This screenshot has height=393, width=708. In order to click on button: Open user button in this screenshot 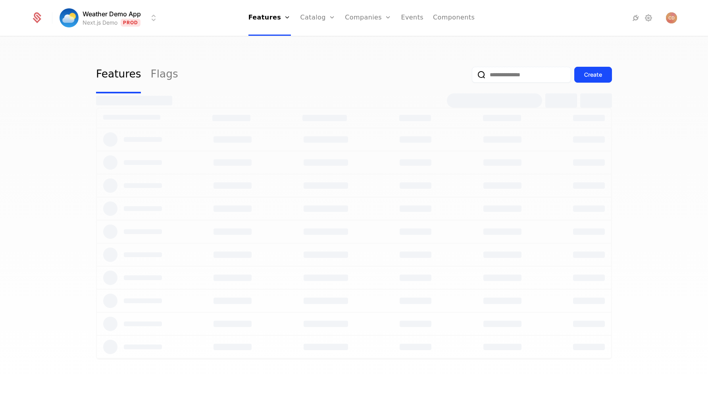, I will do `click(672, 18)`.